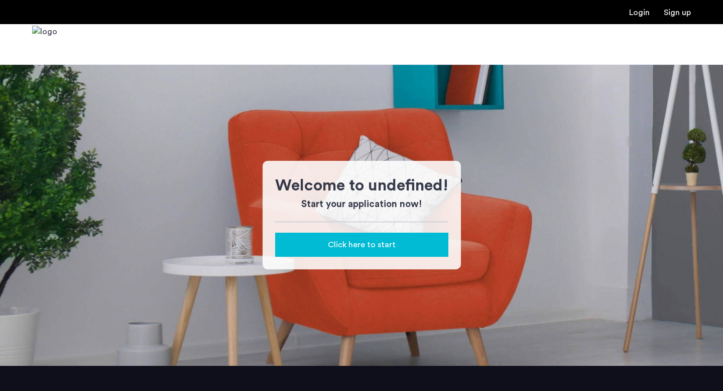 This screenshot has height=391, width=723. What do you see at coordinates (362, 204) in the screenshot?
I see `h3: Start your application now!` at bounding box center [362, 204].